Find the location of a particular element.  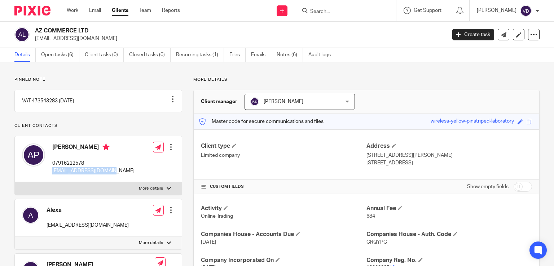

a: Clients is located at coordinates (120, 10).